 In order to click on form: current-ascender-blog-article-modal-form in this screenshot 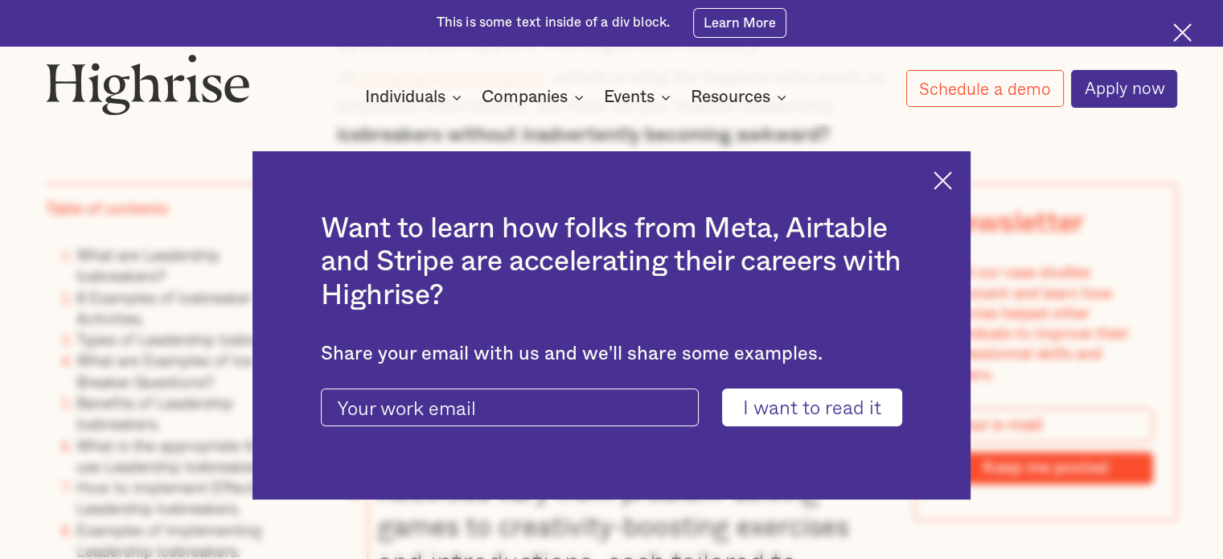, I will do `click(611, 408)`.